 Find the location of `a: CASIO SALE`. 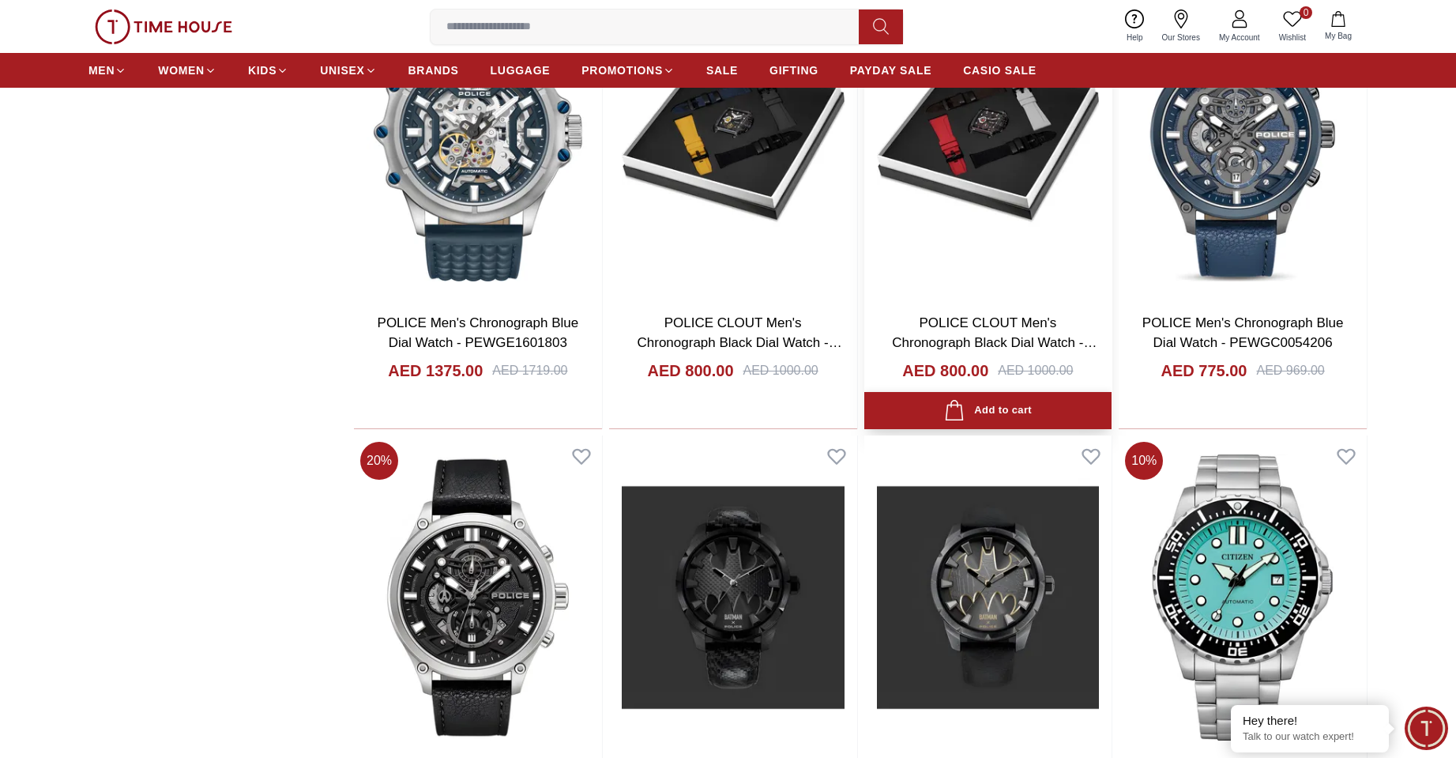

a: CASIO SALE is located at coordinates (1000, 70).